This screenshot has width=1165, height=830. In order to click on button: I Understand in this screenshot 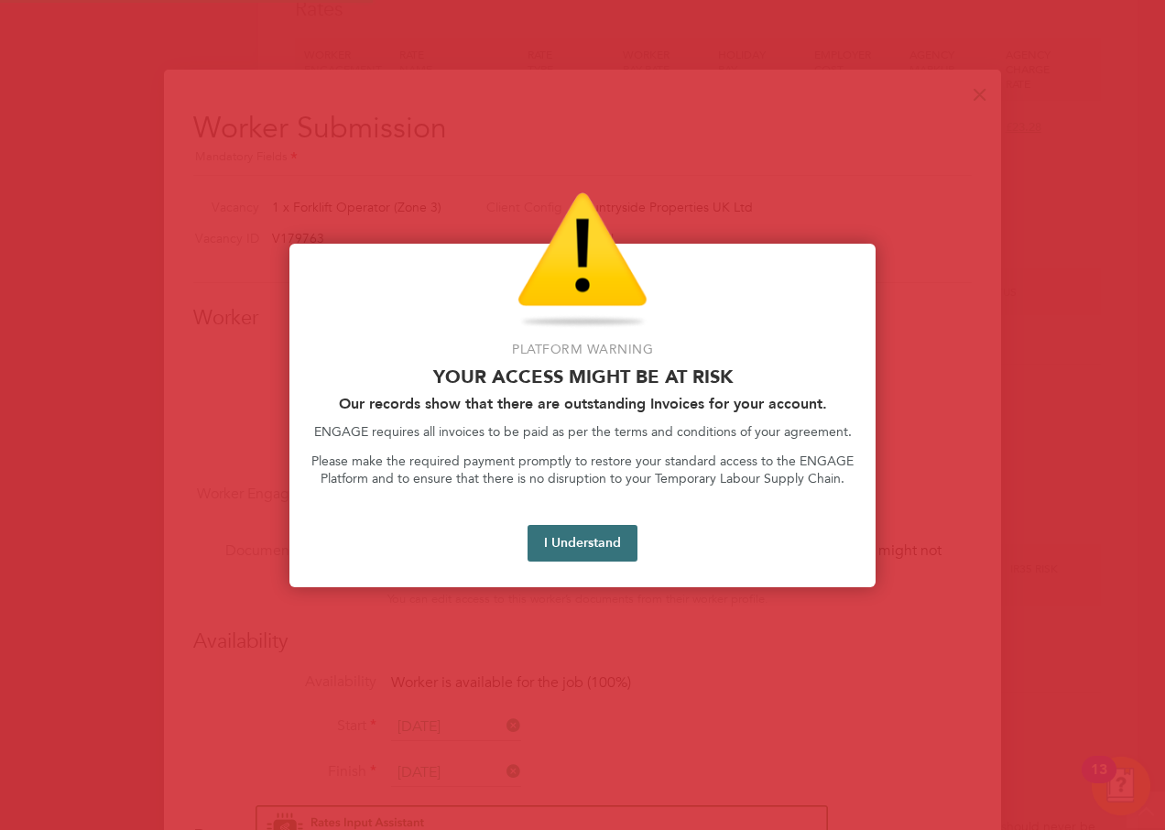, I will do `click(583, 543)`.